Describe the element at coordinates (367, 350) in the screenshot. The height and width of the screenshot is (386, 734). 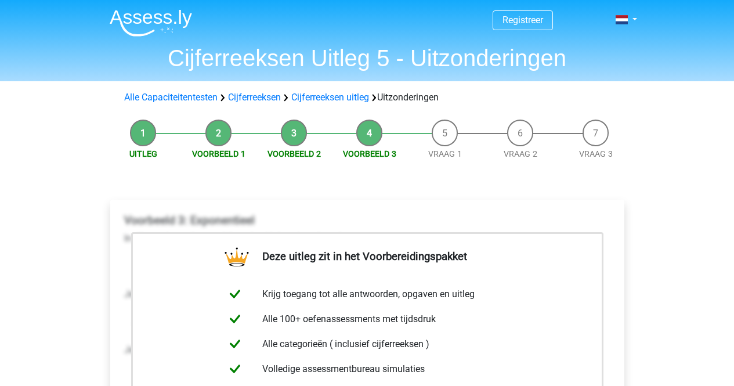
I see `p: Je kunt ook een variatie op dit patroon tegenkomen waarbij elk getal 2 lager is dan bij het boven...` at that location.